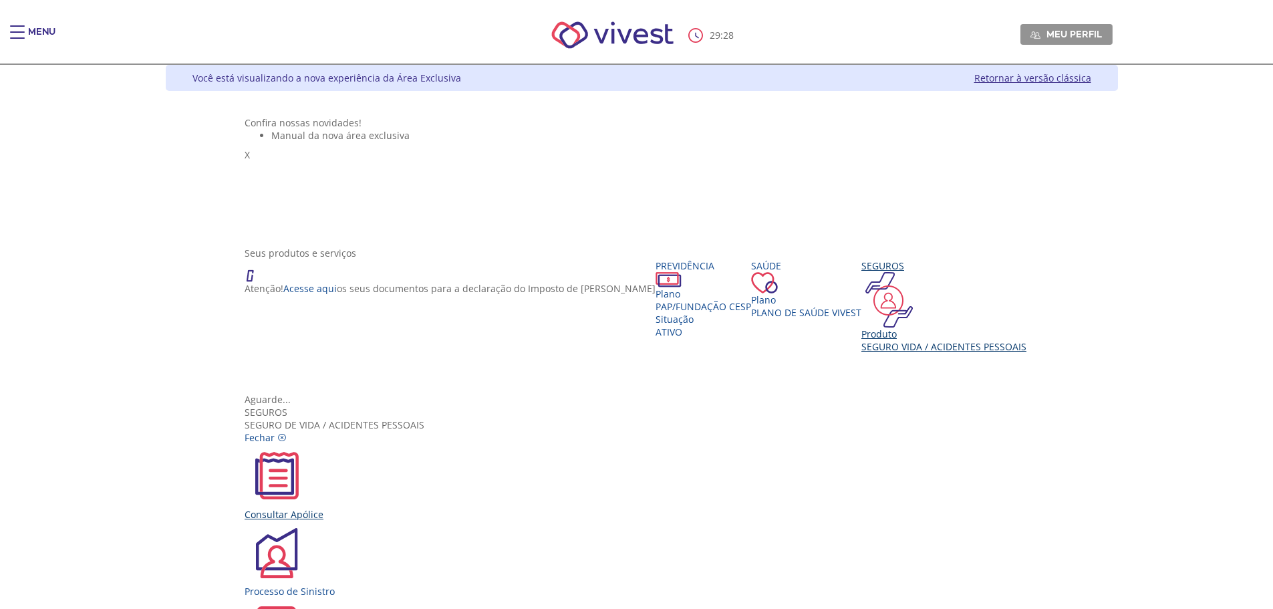  Describe the element at coordinates (277, 476) in the screenshot. I see `img: ConsultarApolice.svg` at that location.